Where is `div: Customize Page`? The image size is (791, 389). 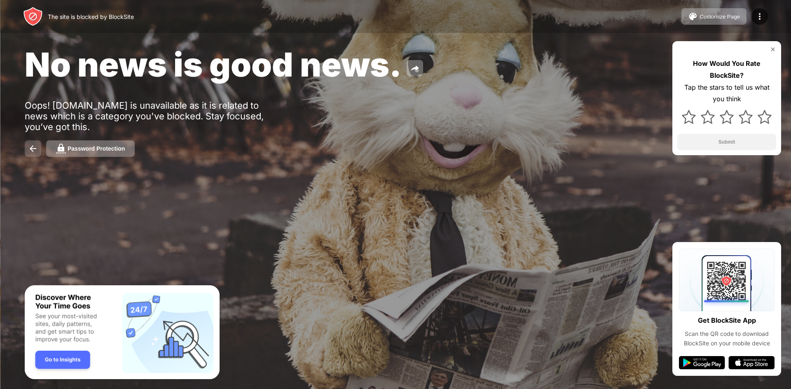 div: Customize Page is located at coordinates (720, 16).